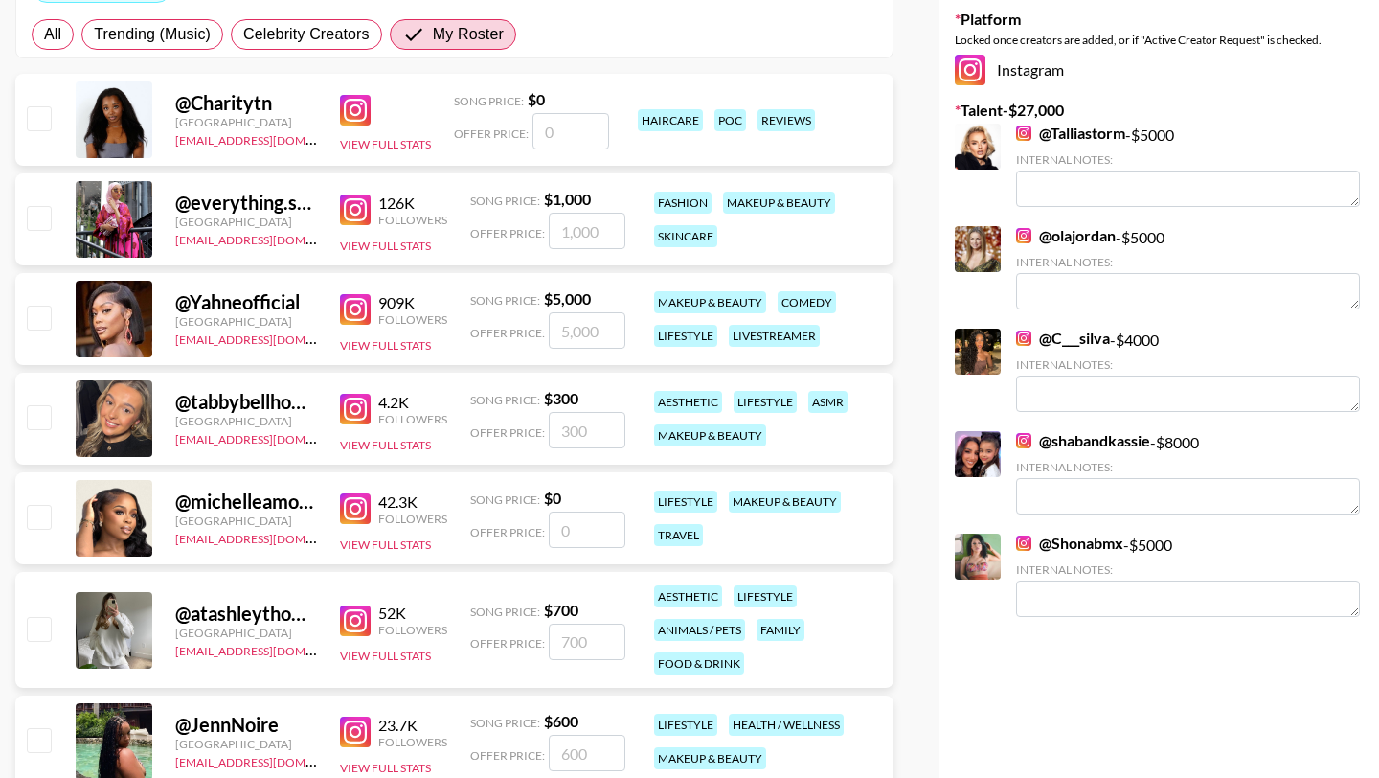 The width and height of the screenshot is (1379, 778). Describe the element at coordinates (683, 202) in the screenshot. I see `div: fashion` at that location.